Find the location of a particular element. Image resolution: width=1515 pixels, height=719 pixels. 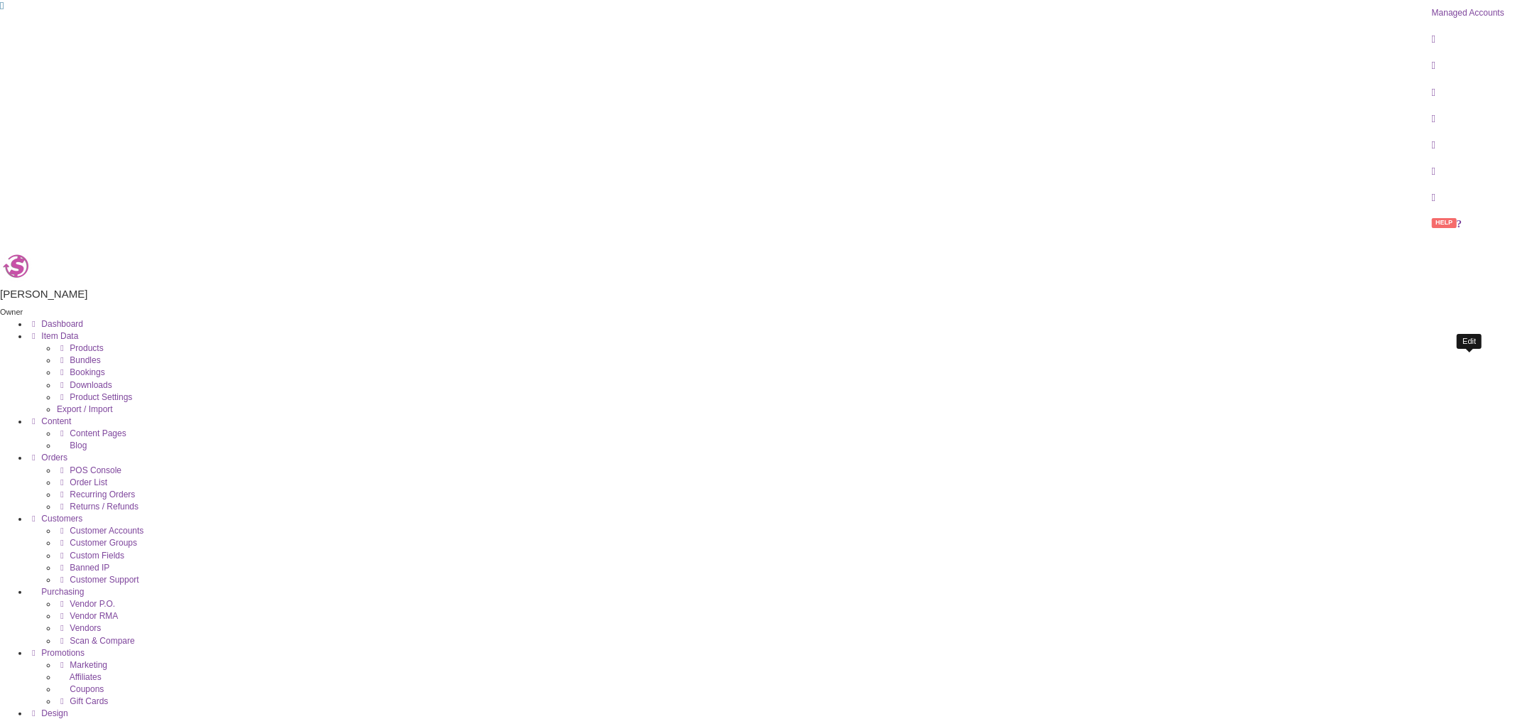

a: Bundles is located at coordinates (79, 360).